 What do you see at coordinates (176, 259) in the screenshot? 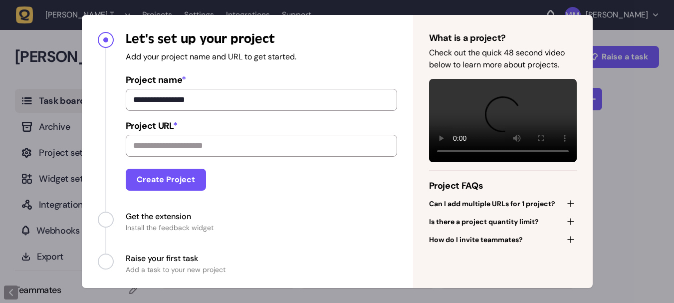
I see `span: Raise your first task` at bounding box center [176, 259].